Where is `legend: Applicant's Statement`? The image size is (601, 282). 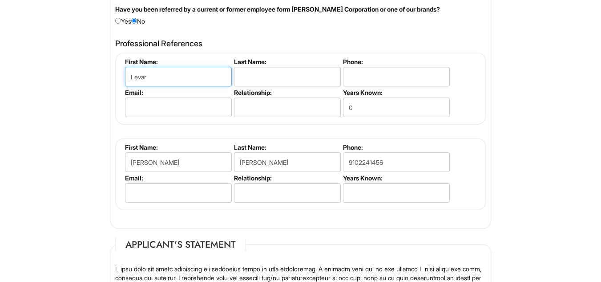
legend: Applicant's Statement is located at coordinates (181, 244).